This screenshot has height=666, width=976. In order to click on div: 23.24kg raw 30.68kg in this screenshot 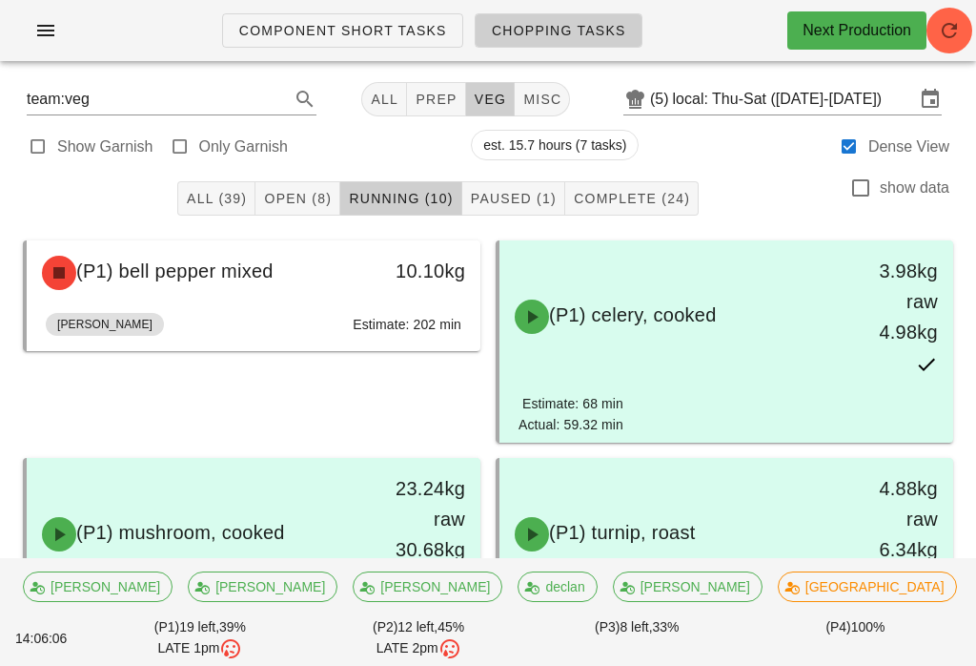, I will do `click(421, 519)`.